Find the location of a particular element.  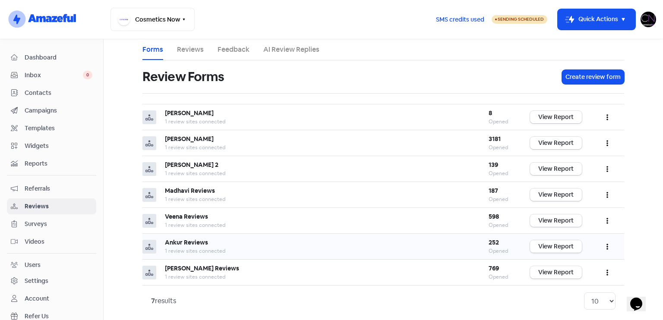

b: Madhavi Reviews is located at coordinates (190, 191).